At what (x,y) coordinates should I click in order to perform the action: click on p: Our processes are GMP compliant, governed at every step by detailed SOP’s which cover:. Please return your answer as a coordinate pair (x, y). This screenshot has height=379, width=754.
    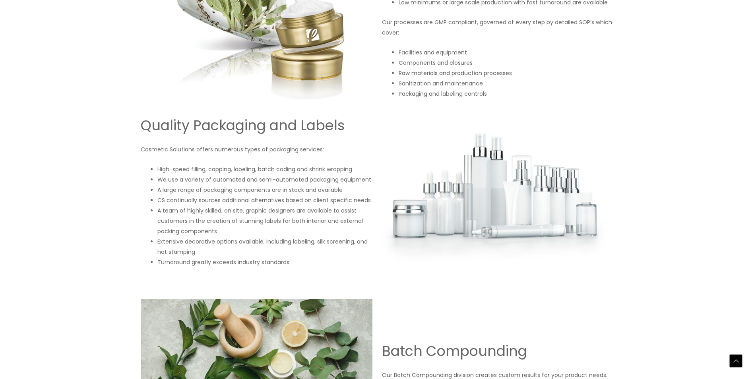
    Looking at the image, I should click on (497, 27).